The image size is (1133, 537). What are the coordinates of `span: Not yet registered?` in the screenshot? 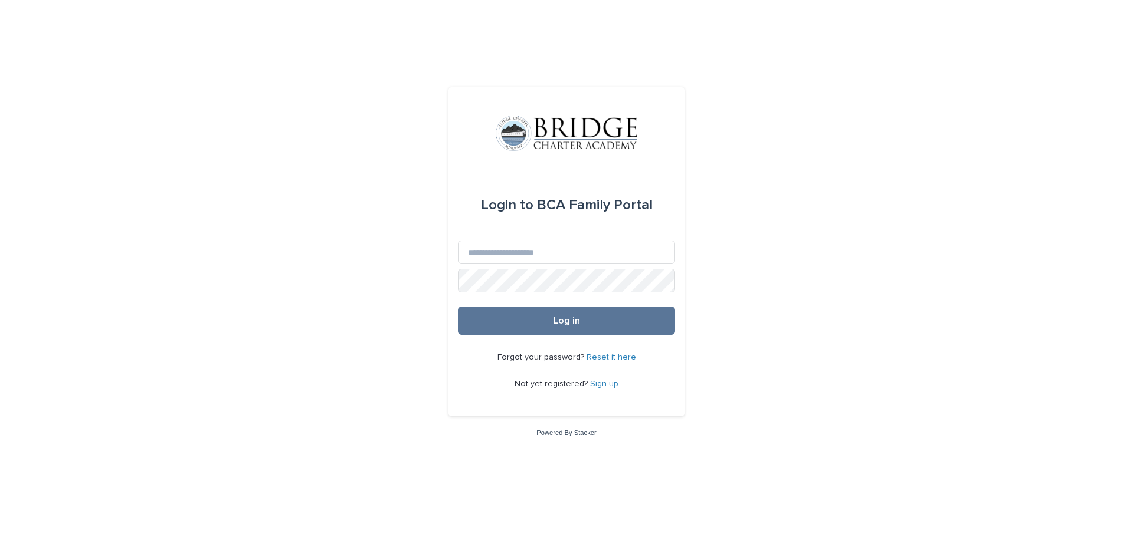 It's located at (552, 384).